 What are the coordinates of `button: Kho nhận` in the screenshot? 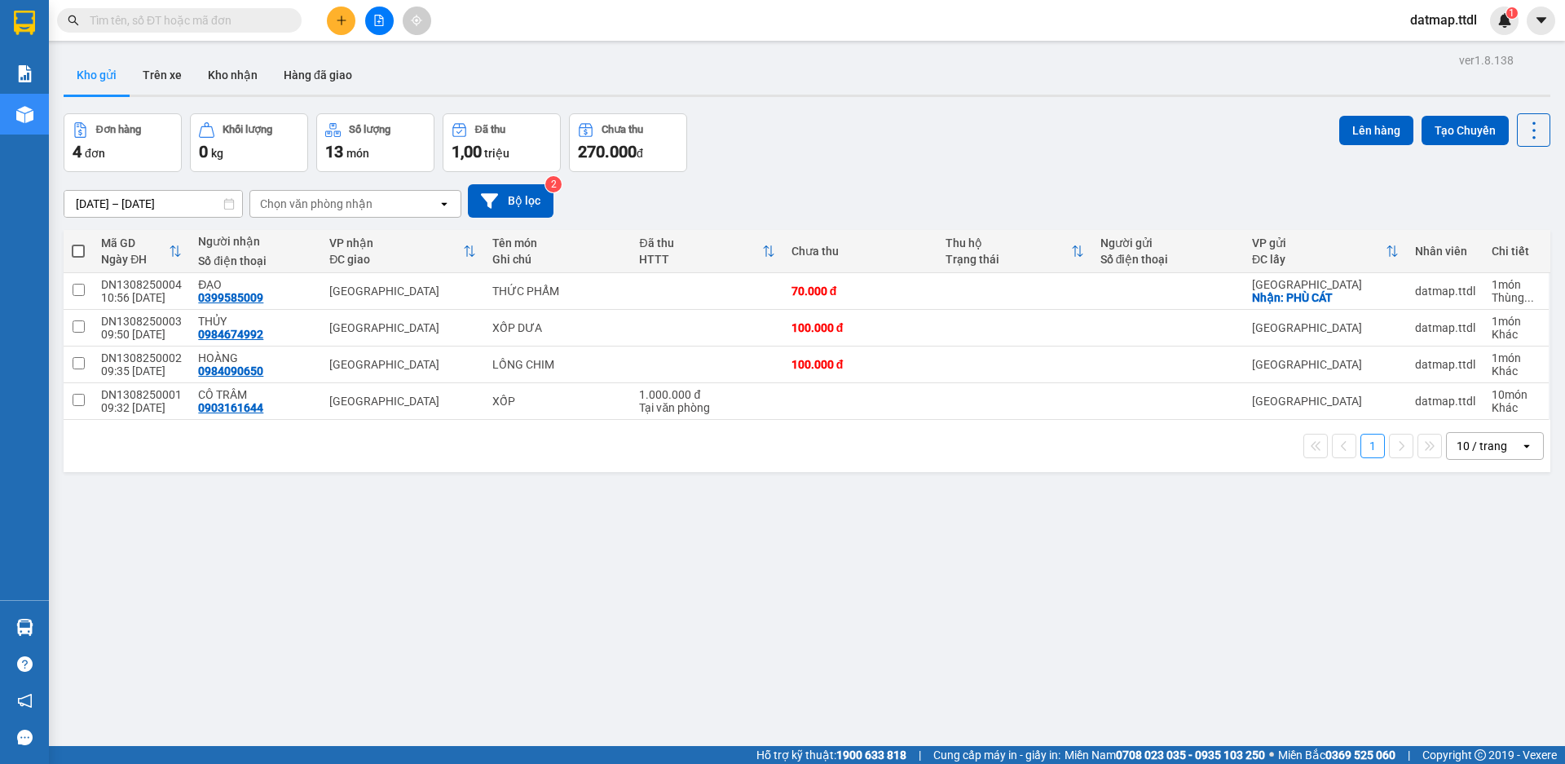 It's located at (232, 75).